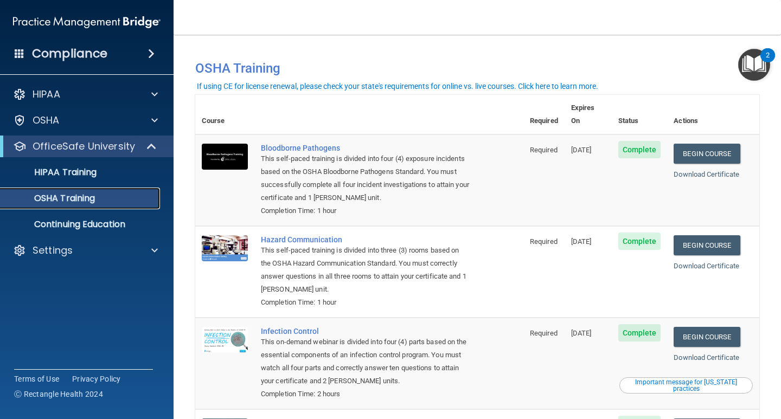  Describe the element at coordinates (84, 146) in the screenshot. I see `p: OfficeSafe University` at that location.